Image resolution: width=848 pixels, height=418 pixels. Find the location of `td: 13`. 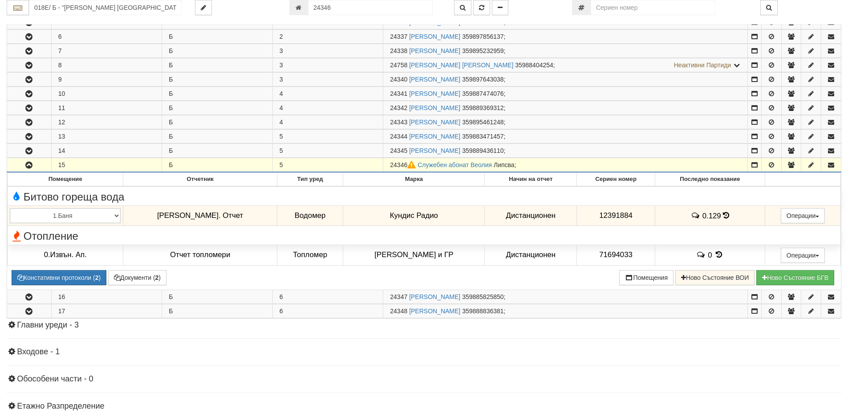

td: 13 is located at coordinates (106, 136).